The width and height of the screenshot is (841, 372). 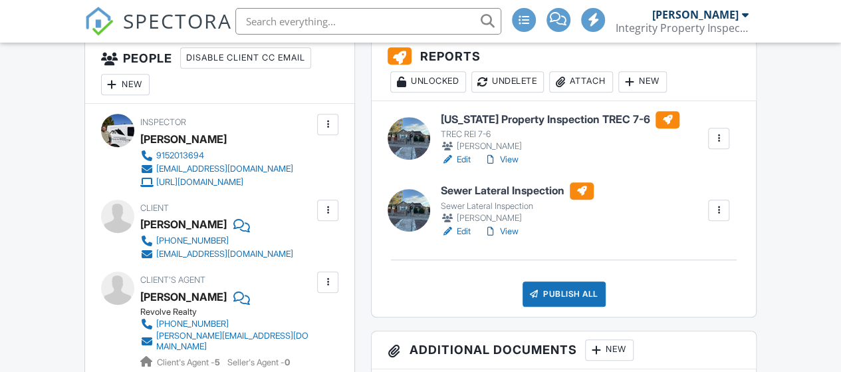 What do you see at coordinates (517, 191) in the screenshot?
I see `h6: Sewer Lateral Inspection` at bounding box center [517, 191].